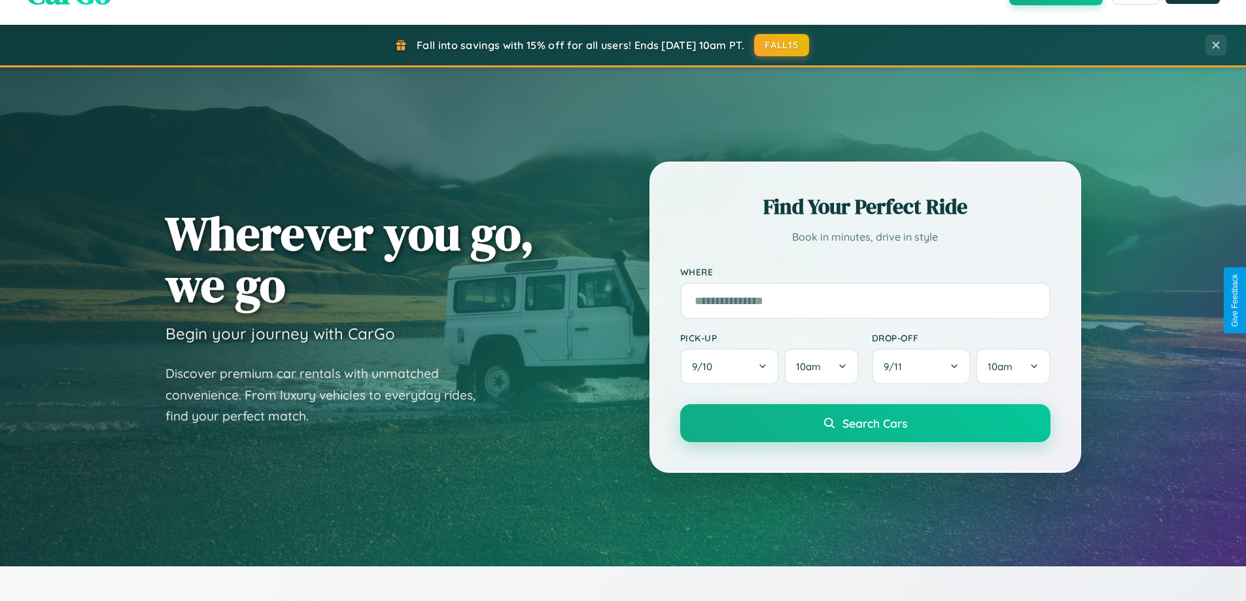  Describe the element at coordinates (280, 334) in the screenshot. I see `h3: Begin your journey with CarGo` at that location.